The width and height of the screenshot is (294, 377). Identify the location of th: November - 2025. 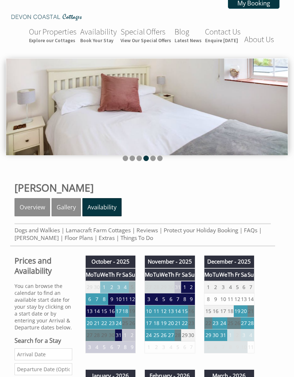
(170, 262).